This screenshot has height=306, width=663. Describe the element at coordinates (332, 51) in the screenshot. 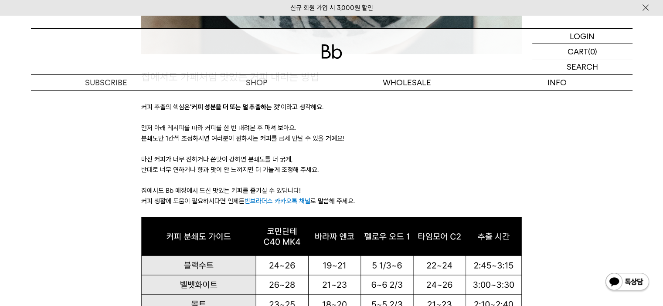

I see `img: 로고` at that location.